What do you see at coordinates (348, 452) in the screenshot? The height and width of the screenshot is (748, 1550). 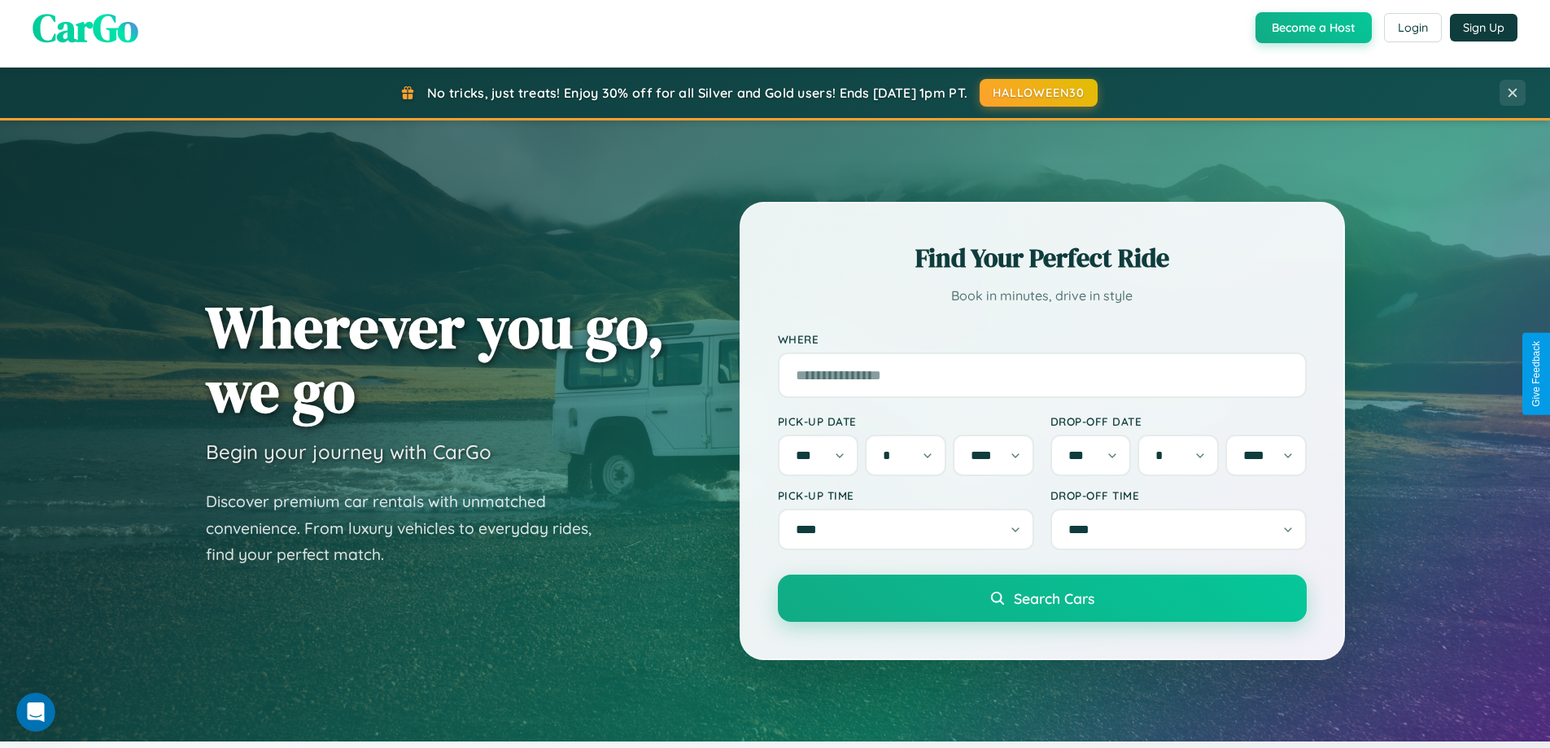 I see `h3: Begin your journey with CarGo` at bounding box center [348, 452].